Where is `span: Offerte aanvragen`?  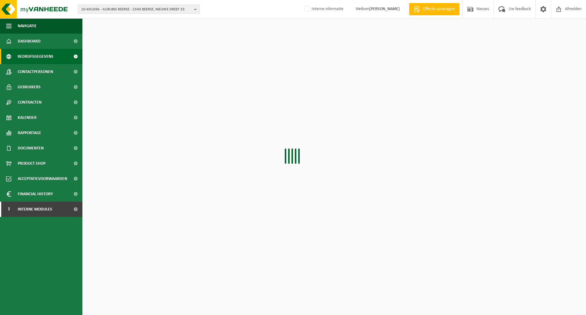
span: Offerte aanvragen is located at coordinates (439, 9).